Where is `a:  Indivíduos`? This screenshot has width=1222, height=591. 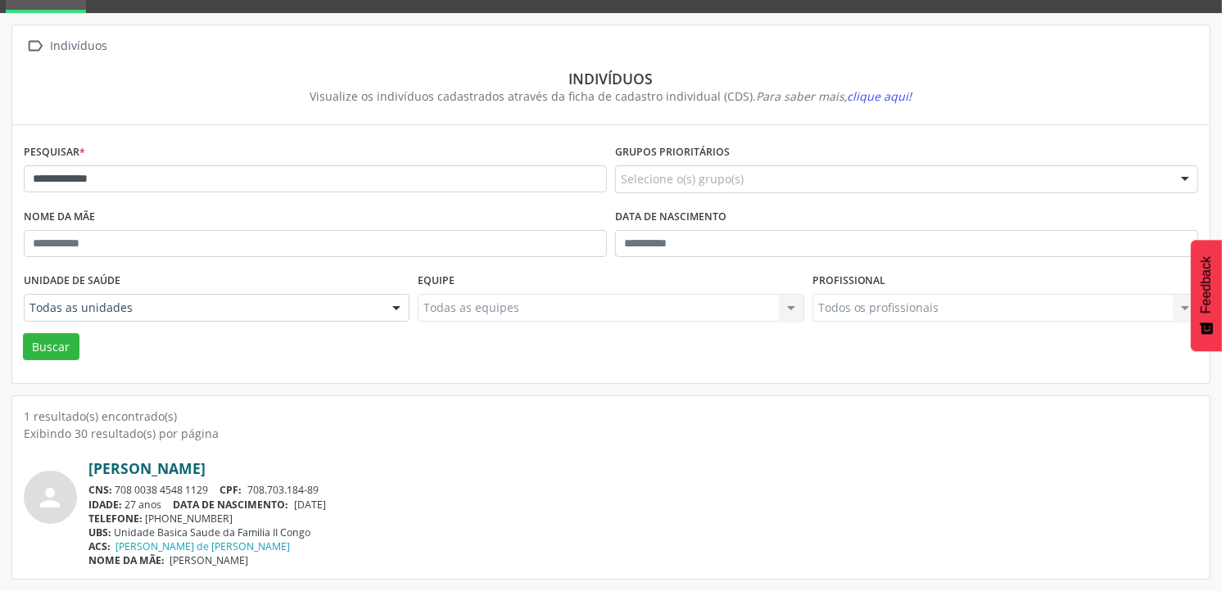 a:  Indivíduos is located at coordinates (67, 46).